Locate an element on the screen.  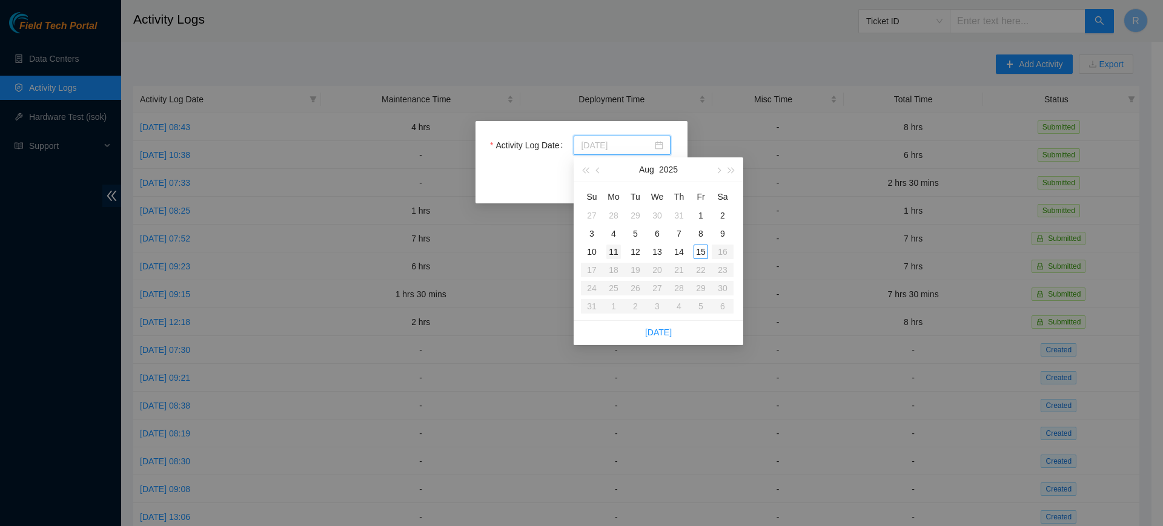
td: 2025-08-08 is located at coordinates (701, 234).